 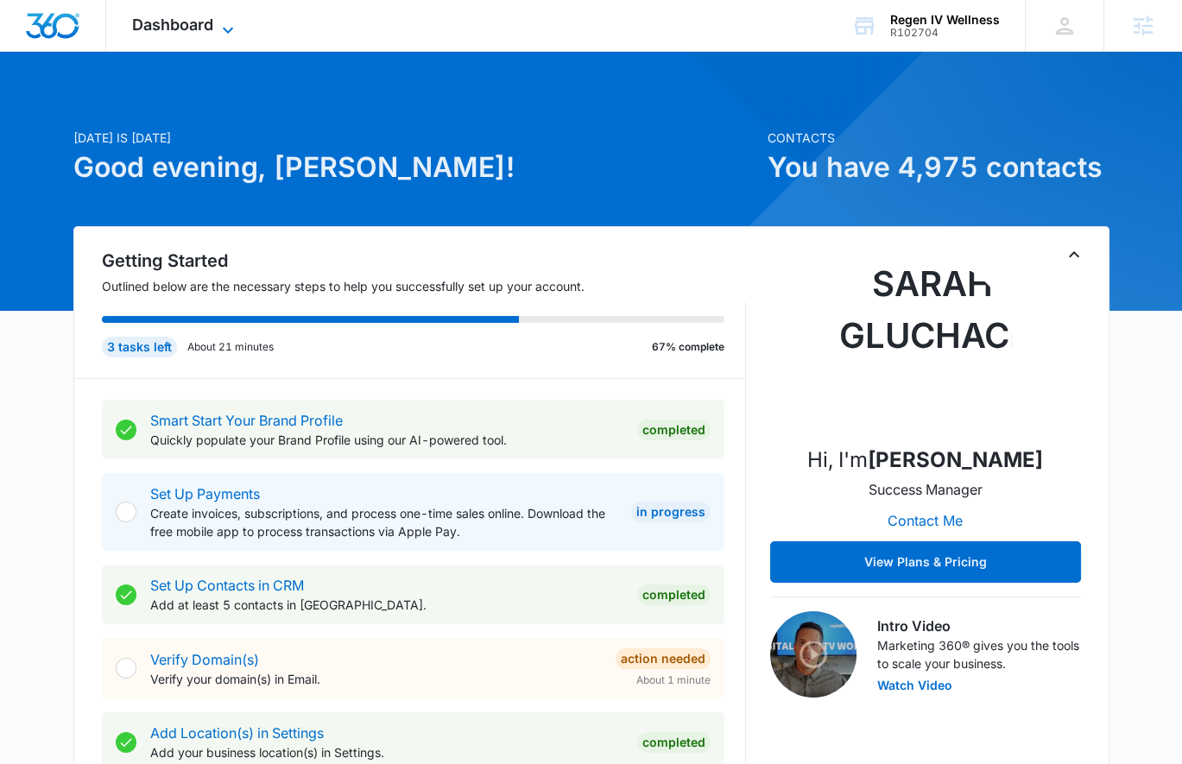 I want to click on h1: You have 4,975 contacts, so click(x=938, y=167).